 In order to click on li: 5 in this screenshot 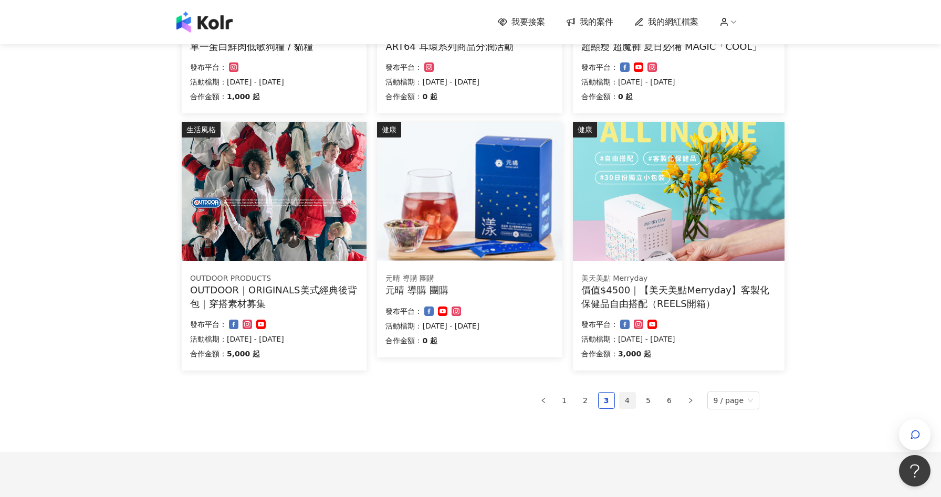, I will do `click(649, 401)`.